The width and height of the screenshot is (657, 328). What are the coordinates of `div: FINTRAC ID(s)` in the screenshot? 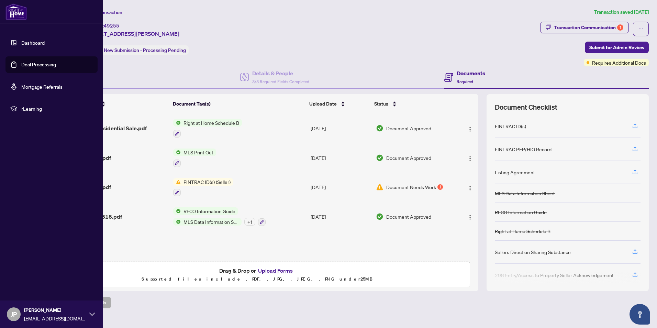 It's located at (510, 126).